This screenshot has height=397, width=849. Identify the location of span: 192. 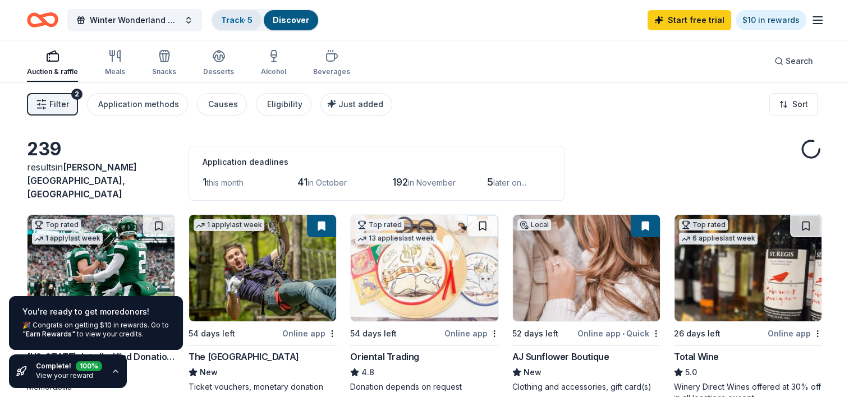
(400, 182).